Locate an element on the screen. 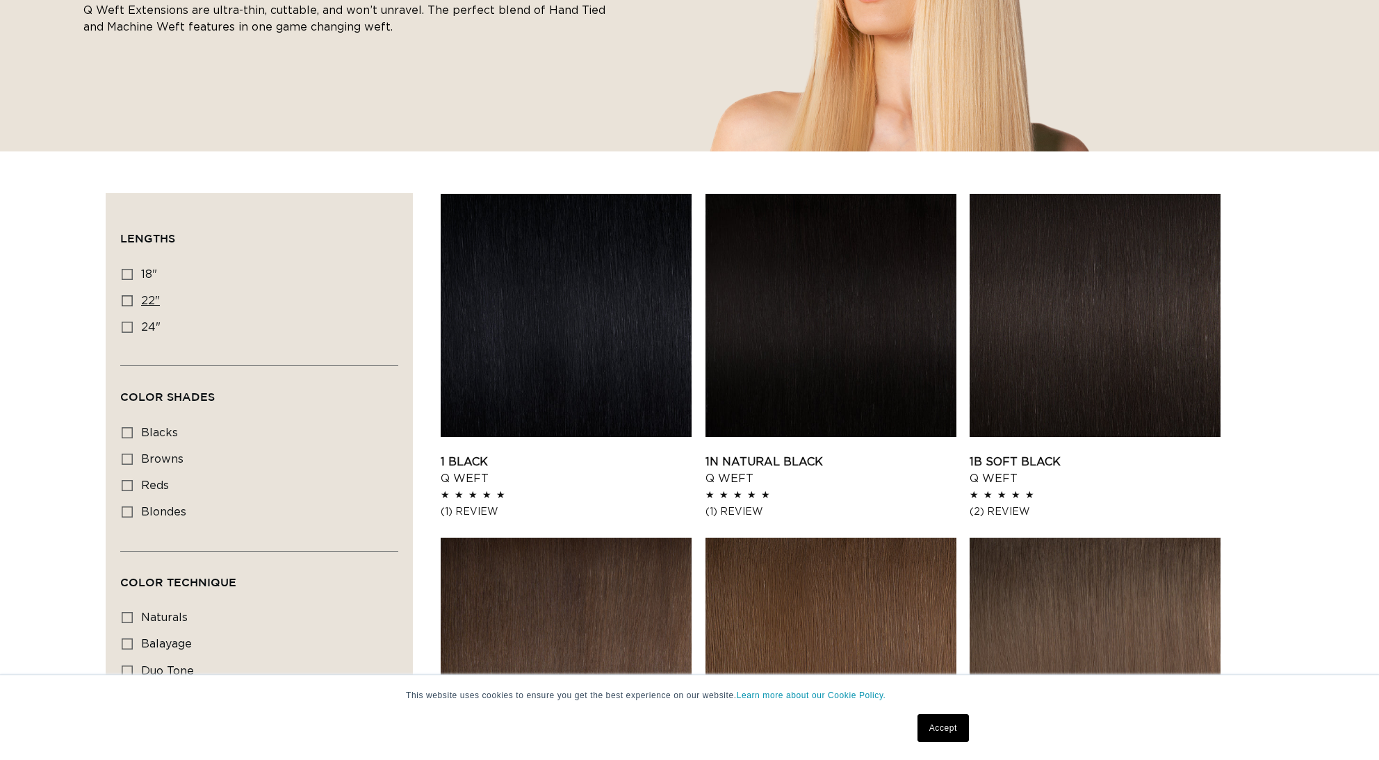 The image size is (1379, 760). a: 1N Natural Black Q Weft is located at coordinates (831, 471).